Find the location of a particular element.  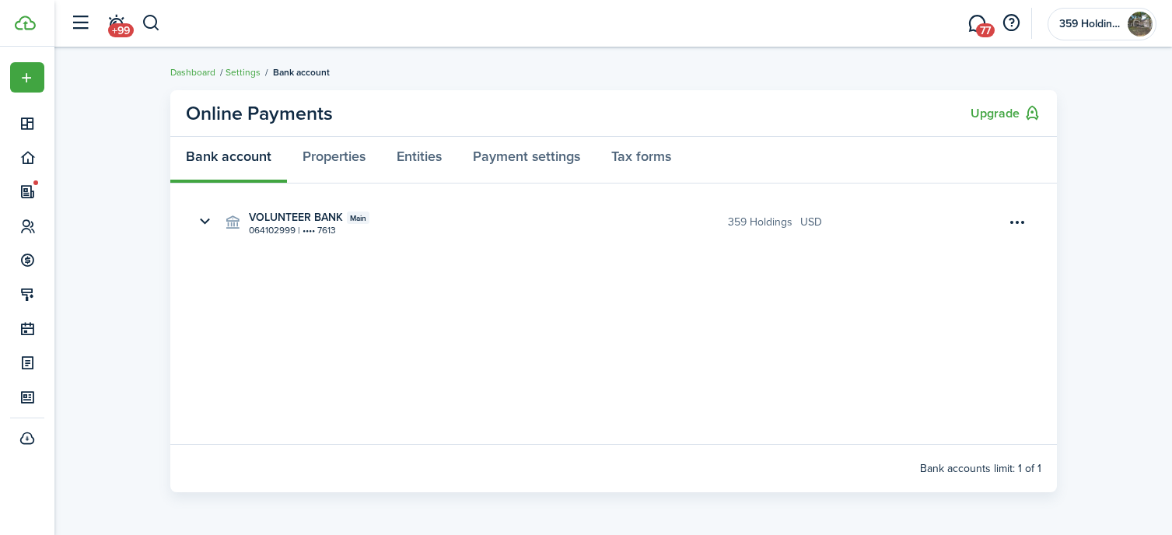

span: +99 is located at coordinates (121, 30).